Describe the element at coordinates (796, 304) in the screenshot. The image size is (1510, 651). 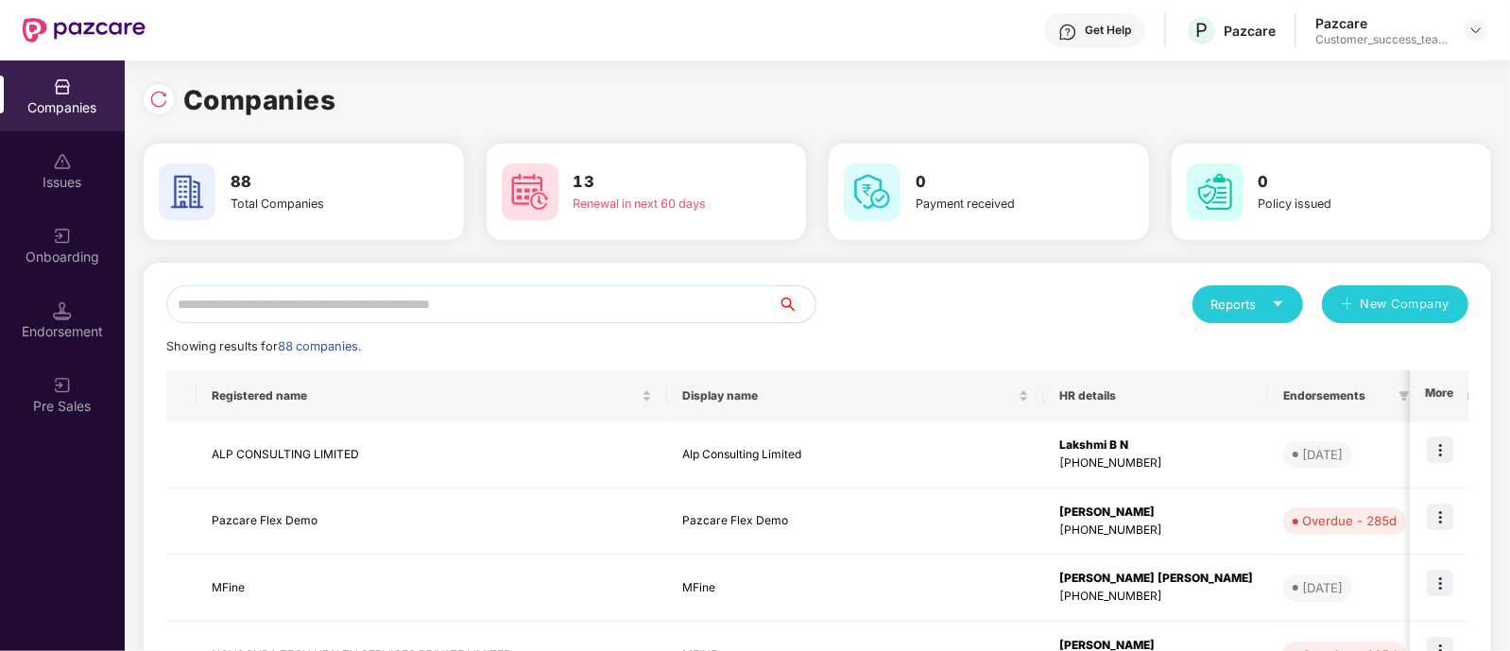
I see `span: search` at that location.